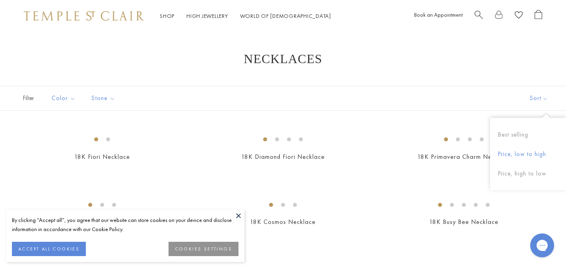  What do you see at coordinates (167, 16) in the screenshot?
I see `a: ShopShop` at bounding box center [167, 16].